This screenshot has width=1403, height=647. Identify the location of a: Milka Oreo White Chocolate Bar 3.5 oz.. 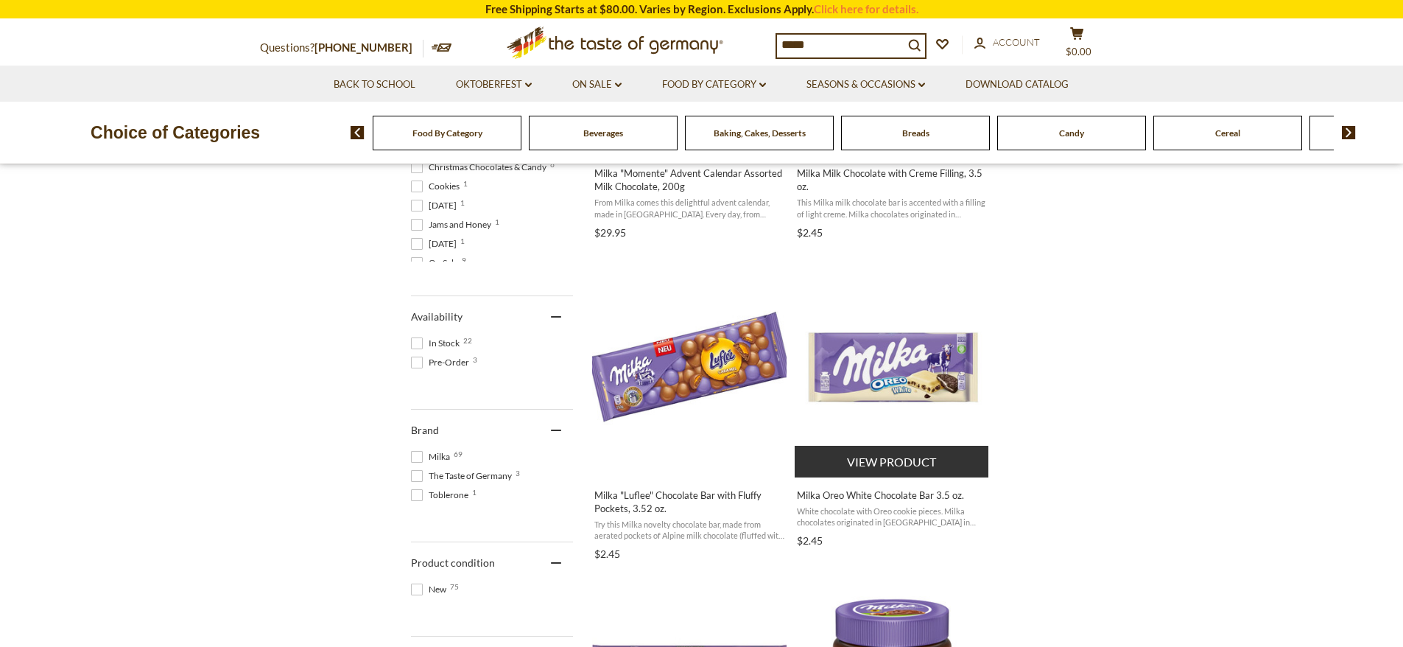
(892, 404).